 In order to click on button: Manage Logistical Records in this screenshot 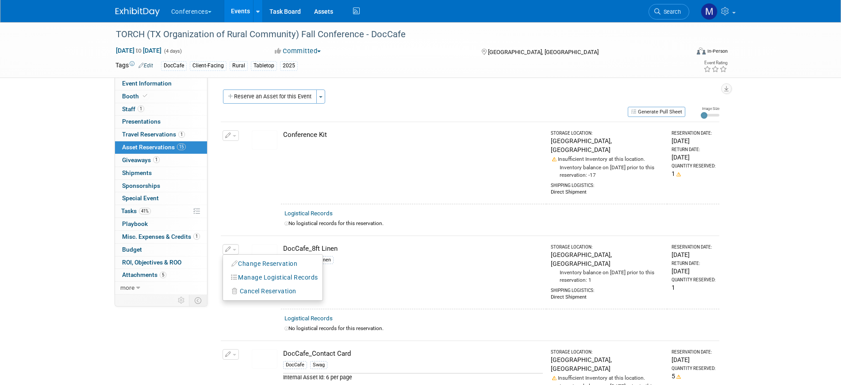, I will do `click(275, 277)`.